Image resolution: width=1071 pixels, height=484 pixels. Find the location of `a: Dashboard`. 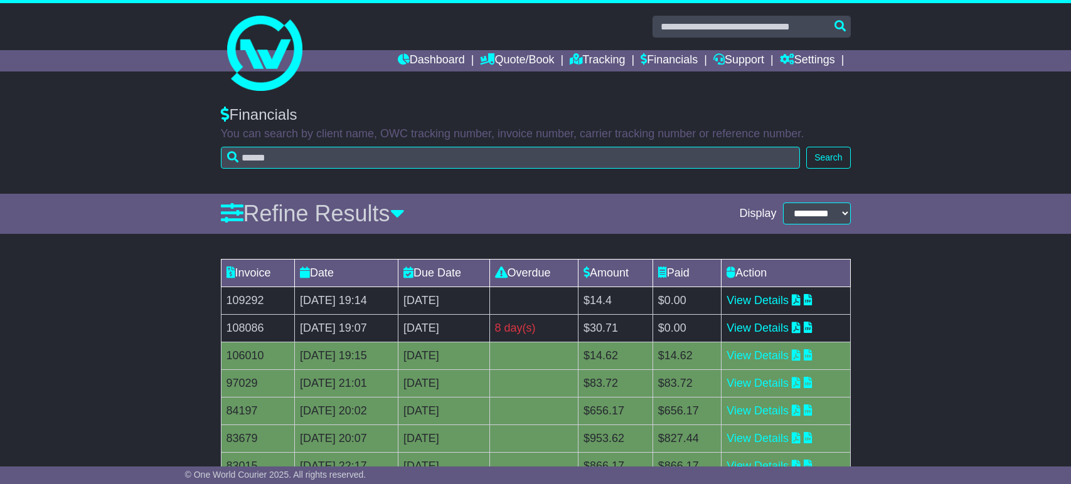

a: Dashboard is located at coordinates (431, 61).